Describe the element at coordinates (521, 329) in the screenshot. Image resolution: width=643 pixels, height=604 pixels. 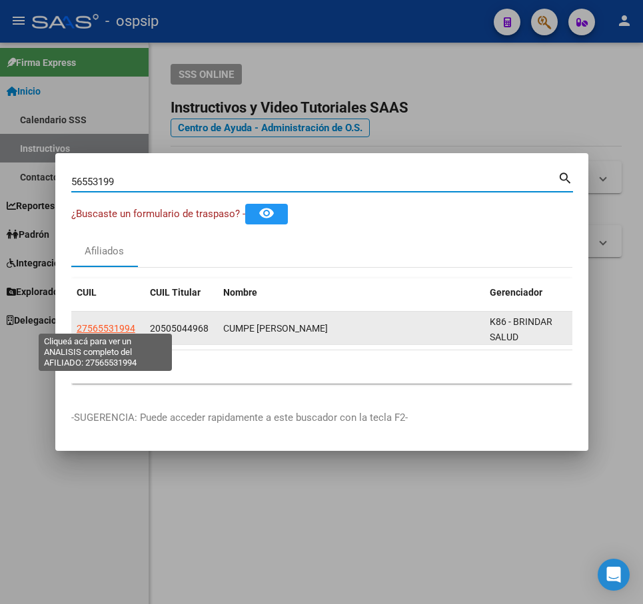
I see `span: K86 - BRINDAR SALUD` at that location.